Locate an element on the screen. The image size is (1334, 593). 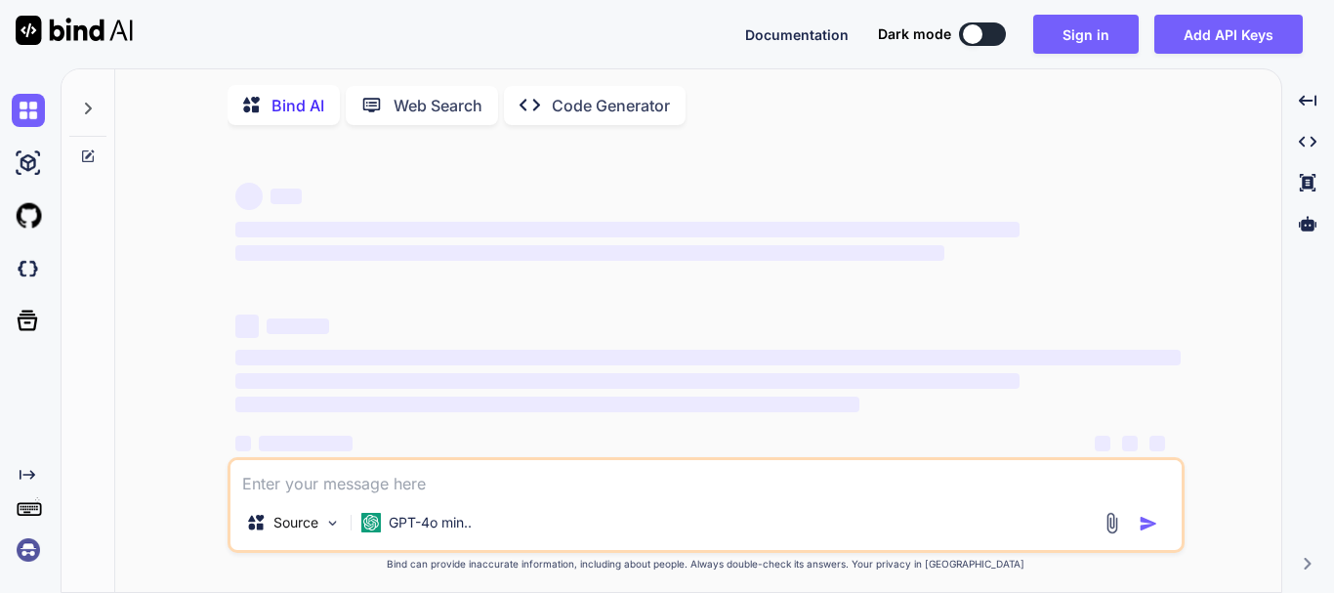
img: signin is located at coordinates (28, 550).